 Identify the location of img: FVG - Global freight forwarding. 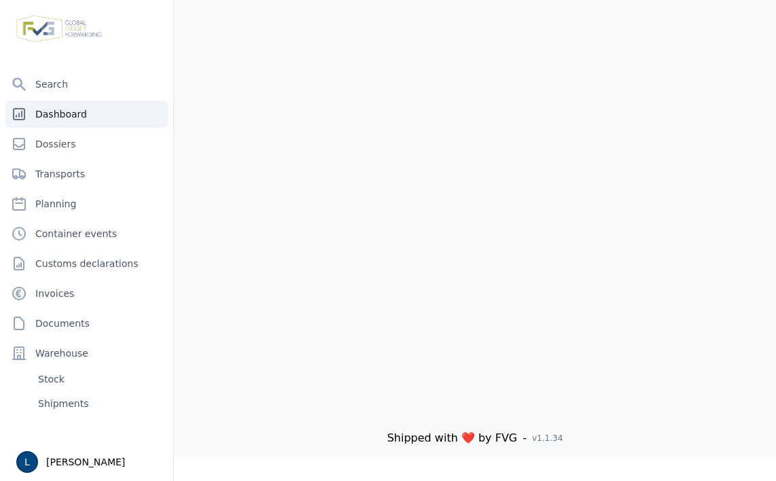
(59, 29).